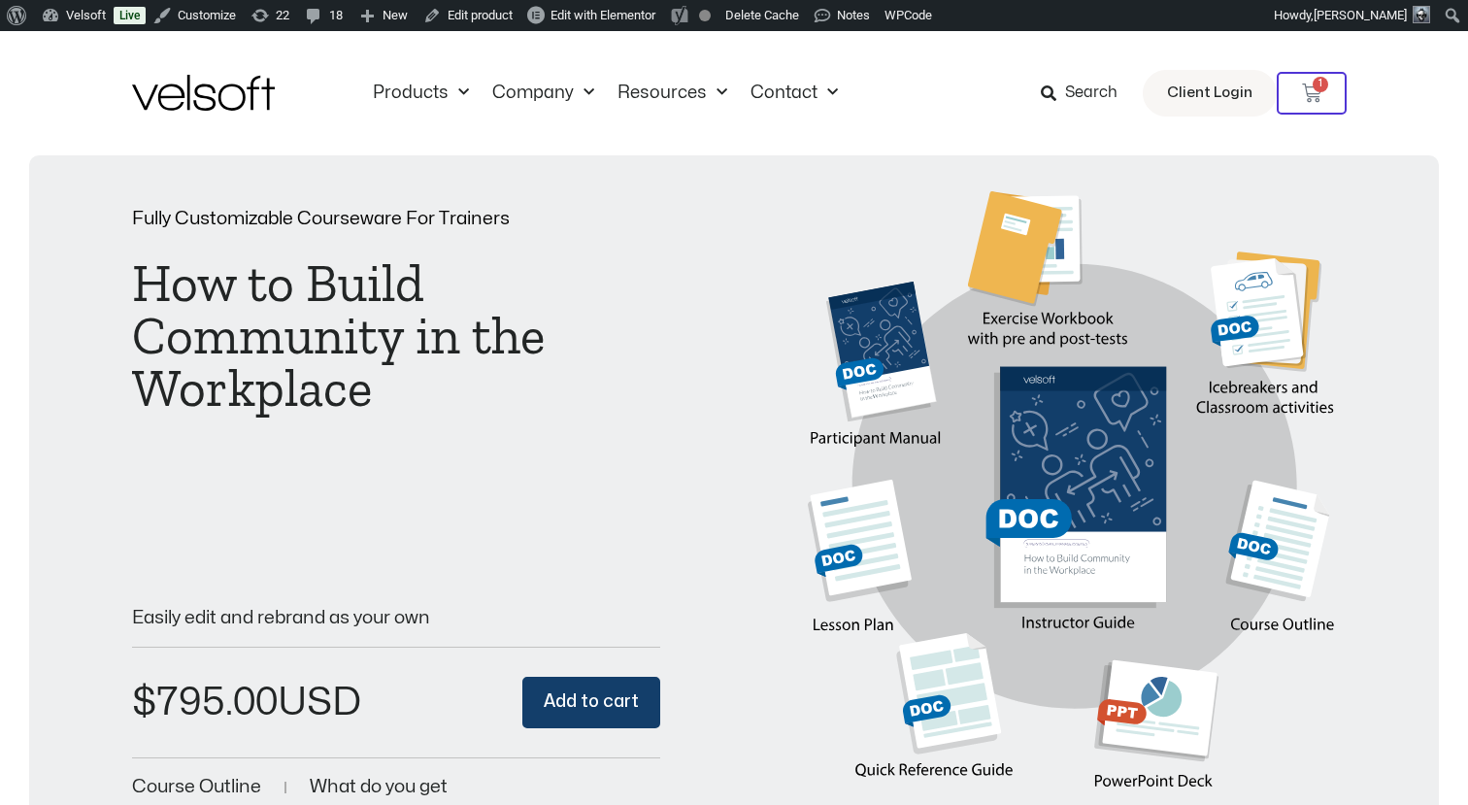 The height and width of the screenshot is (805, 1468). Describe the element at coordinates (379, 787) in the screenshot. I see `span: What do you get` at that location.